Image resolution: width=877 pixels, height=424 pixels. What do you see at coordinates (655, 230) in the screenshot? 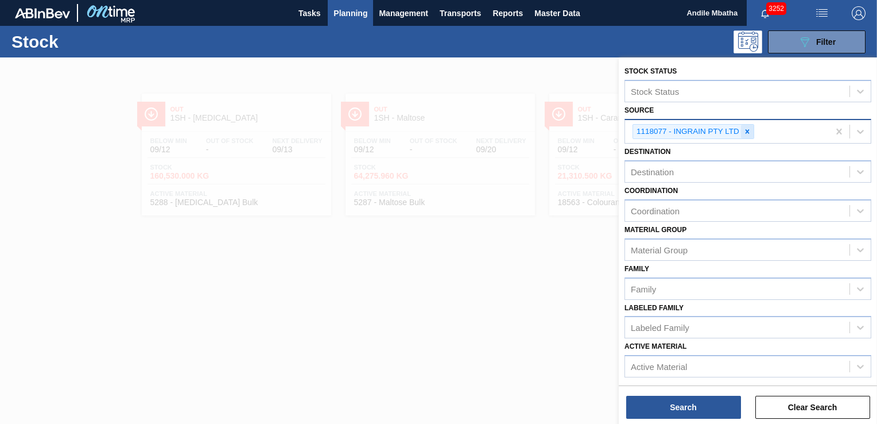
I see `label: Material Group` at bounding box center [655, 230].